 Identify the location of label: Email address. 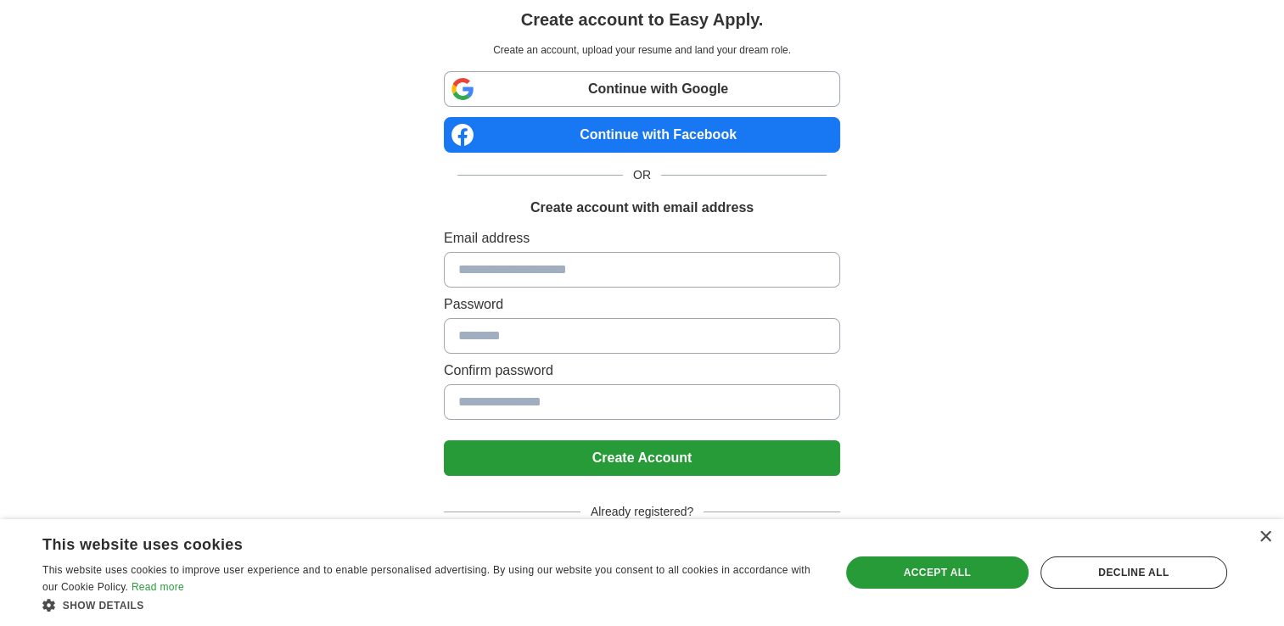
(642, 238).